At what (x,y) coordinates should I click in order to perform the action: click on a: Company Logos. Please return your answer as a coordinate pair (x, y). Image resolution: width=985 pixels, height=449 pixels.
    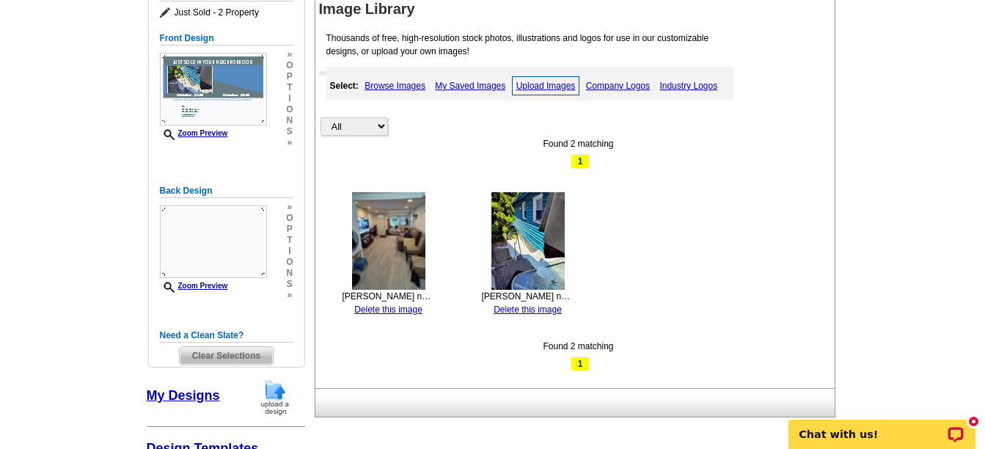
    Looking at the image, I should click on (618, 86).